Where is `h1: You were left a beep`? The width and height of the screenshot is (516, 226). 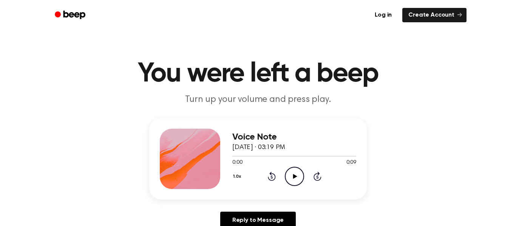
h1: You were left a beep is located at coordinates (258, 74).